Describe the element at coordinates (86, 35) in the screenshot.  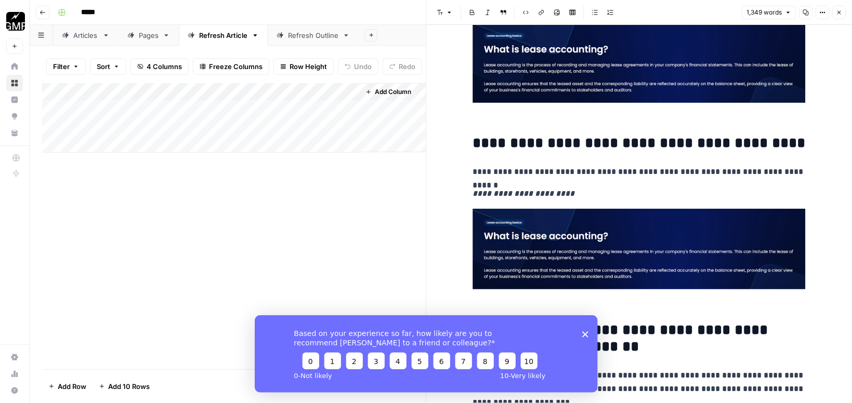
I see `a: Articles` at that location.